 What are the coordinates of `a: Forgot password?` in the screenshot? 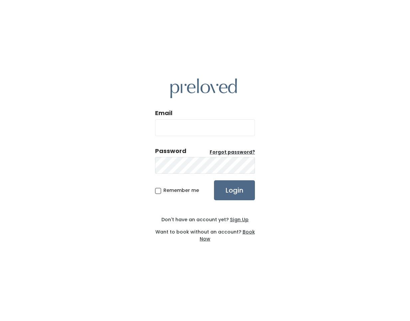 It's located at (232, 152).